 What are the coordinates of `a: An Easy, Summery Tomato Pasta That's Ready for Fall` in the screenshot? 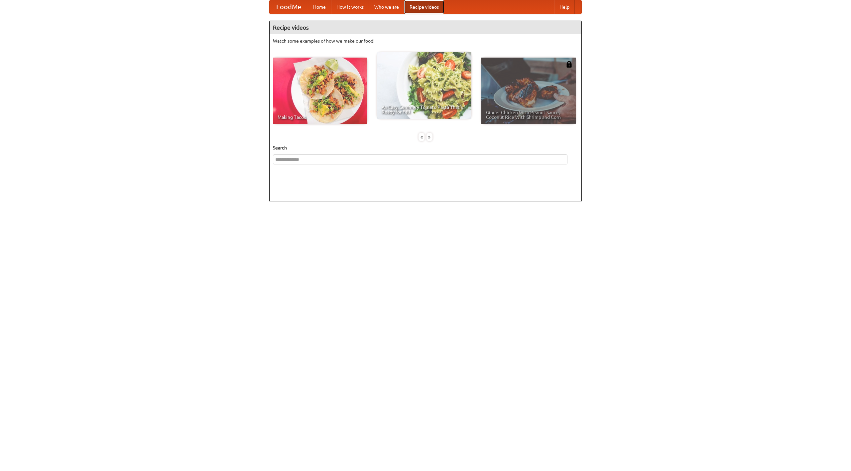 It's located at (424, 85).